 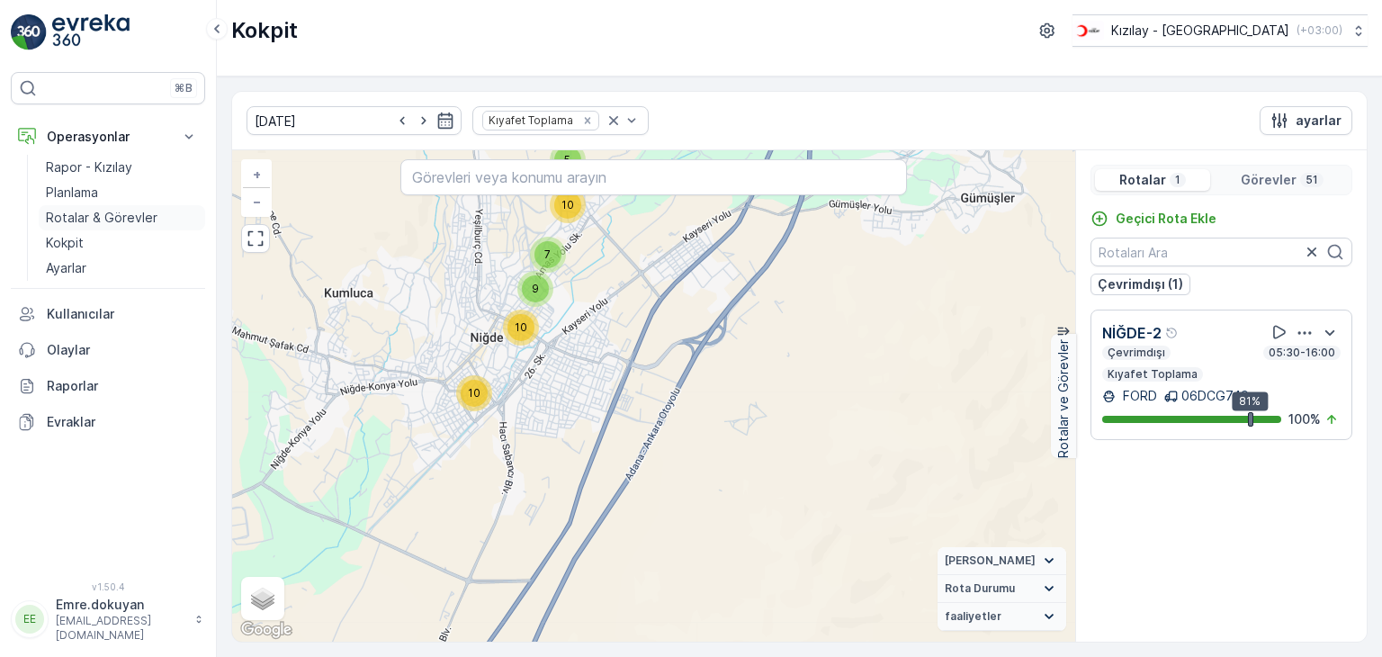 What do you see at coordinates (108, 350) in the screenshot?
I see `a: Olaylar` at bounding box center [108, 350].